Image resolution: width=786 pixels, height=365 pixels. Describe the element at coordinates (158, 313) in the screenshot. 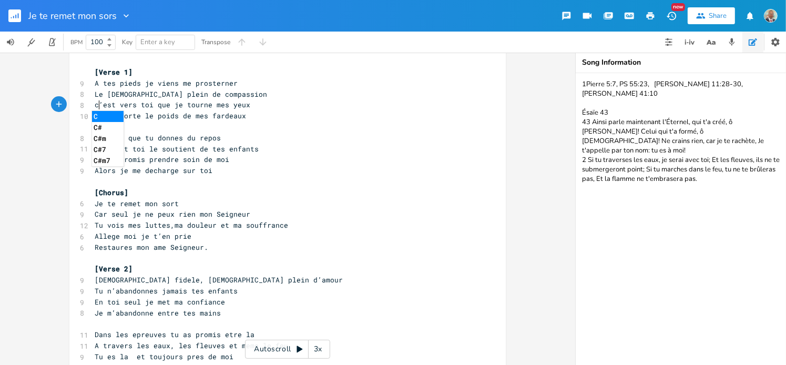

I see `span: Je m’abandonne entre tes mains` at that location.